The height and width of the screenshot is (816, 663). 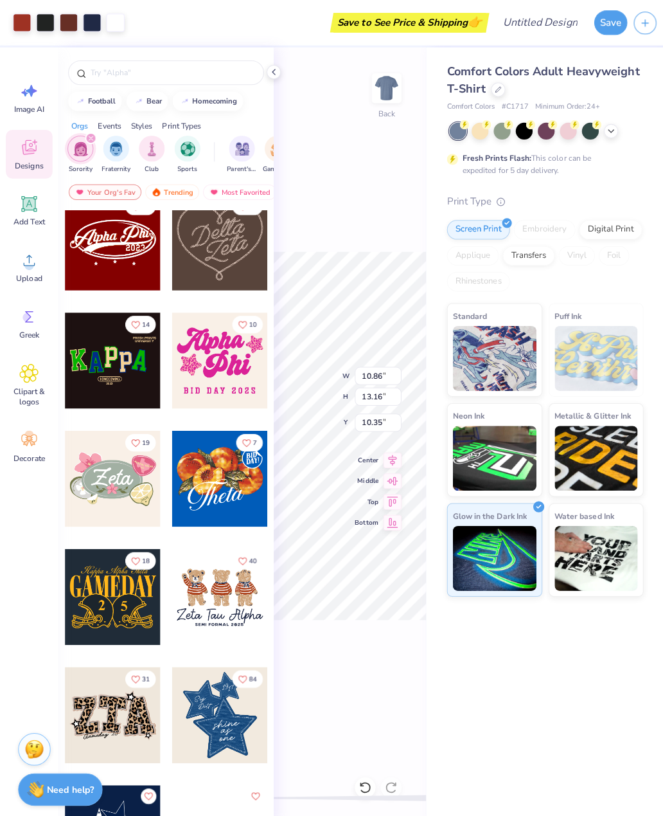 What do you see at coordinates (94, 100) in the screenshot?
I see `button: football` at bounding box center [94, 100].